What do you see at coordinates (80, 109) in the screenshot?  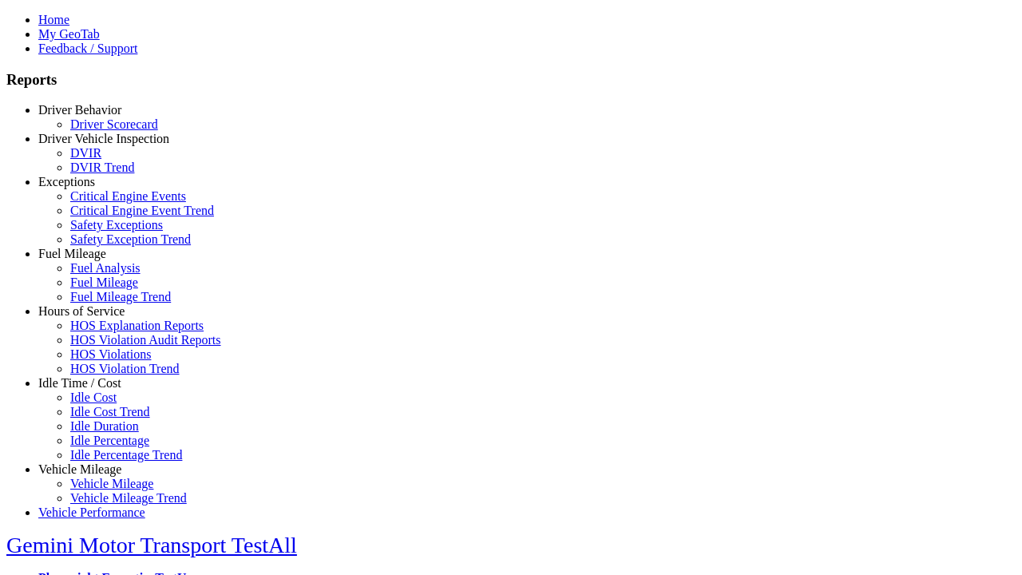 I see `a: Driver Behavior` at bounding box center [80, 109].